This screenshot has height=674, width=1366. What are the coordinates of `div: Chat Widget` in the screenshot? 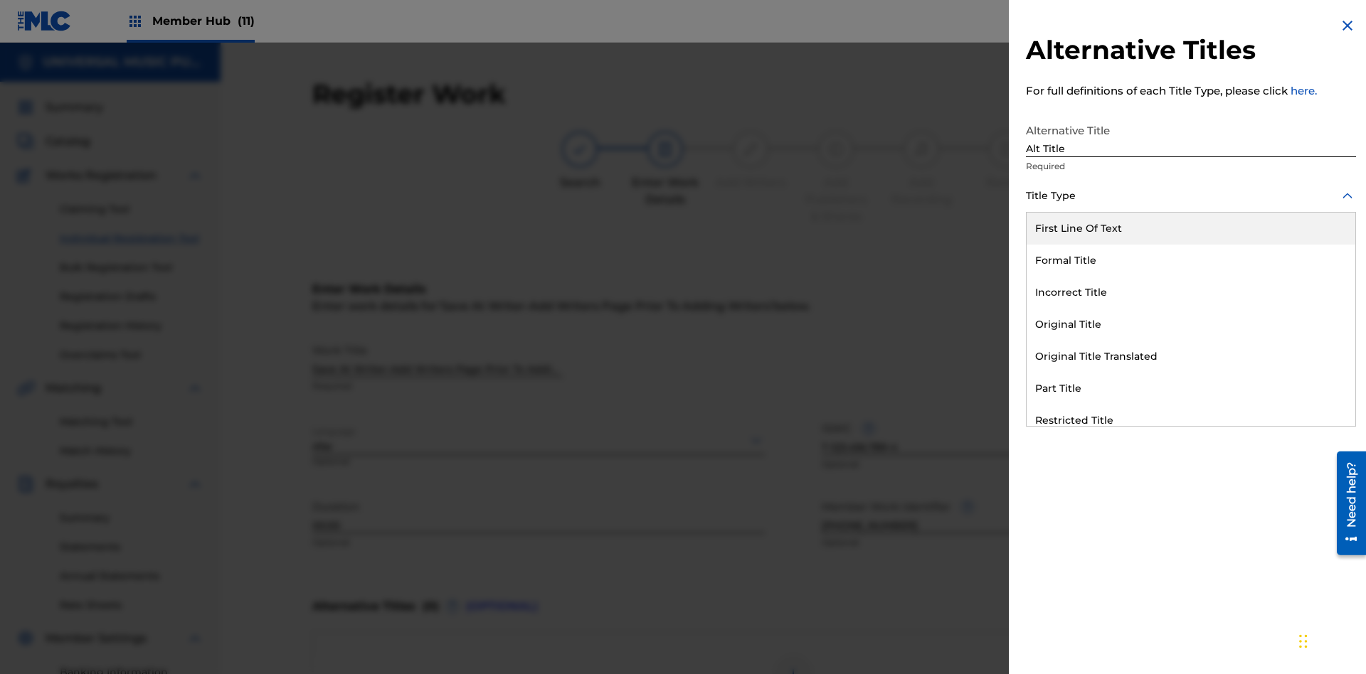 It's located at (1330, 640).